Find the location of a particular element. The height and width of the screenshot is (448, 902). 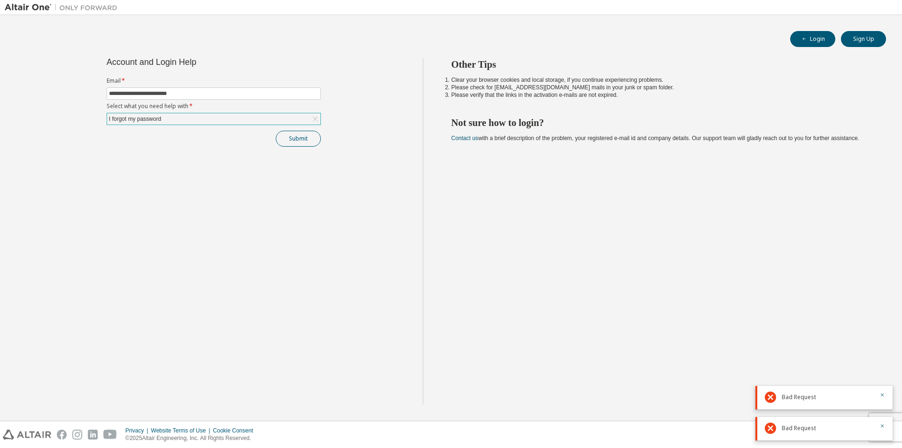

span: with a brief description of the problem, your registered e-mail id and company details. Our suppo... is located at coordinates (655, 138).